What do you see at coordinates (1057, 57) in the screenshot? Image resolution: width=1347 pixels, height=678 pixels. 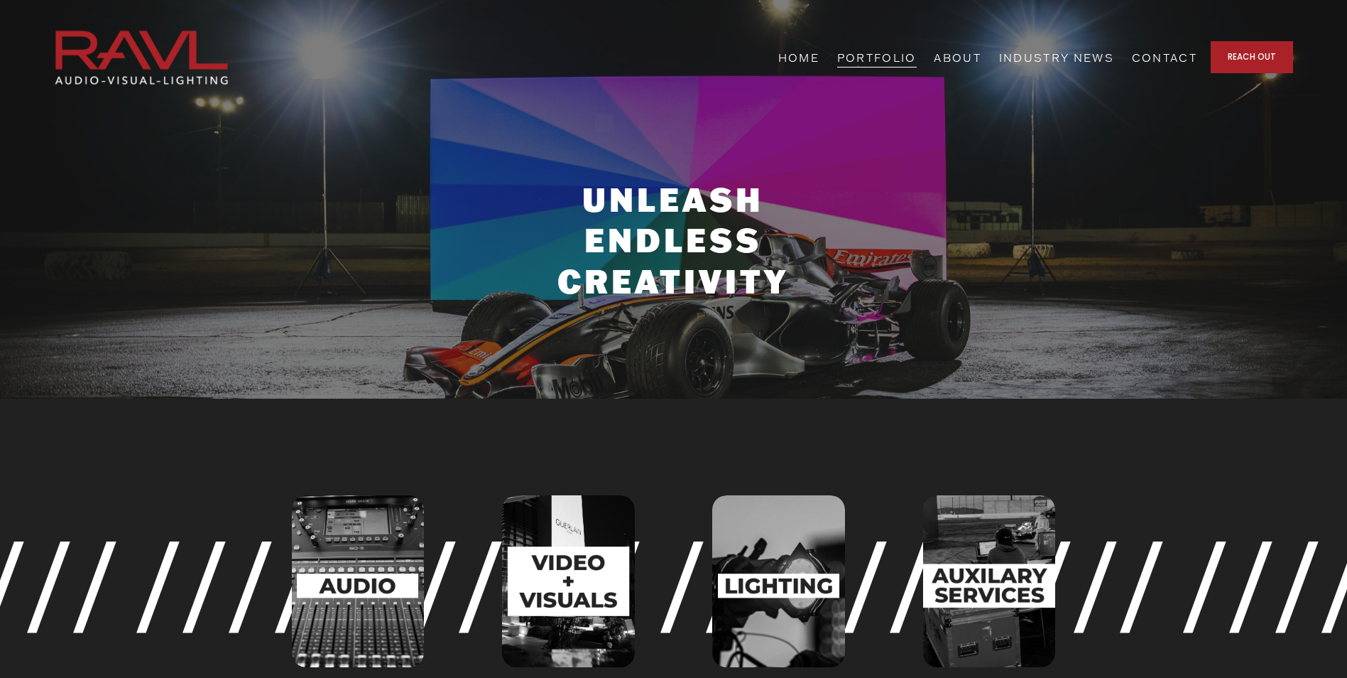 I see `a: INDUSTRY NEWS` at bounding box center [1057, 57].